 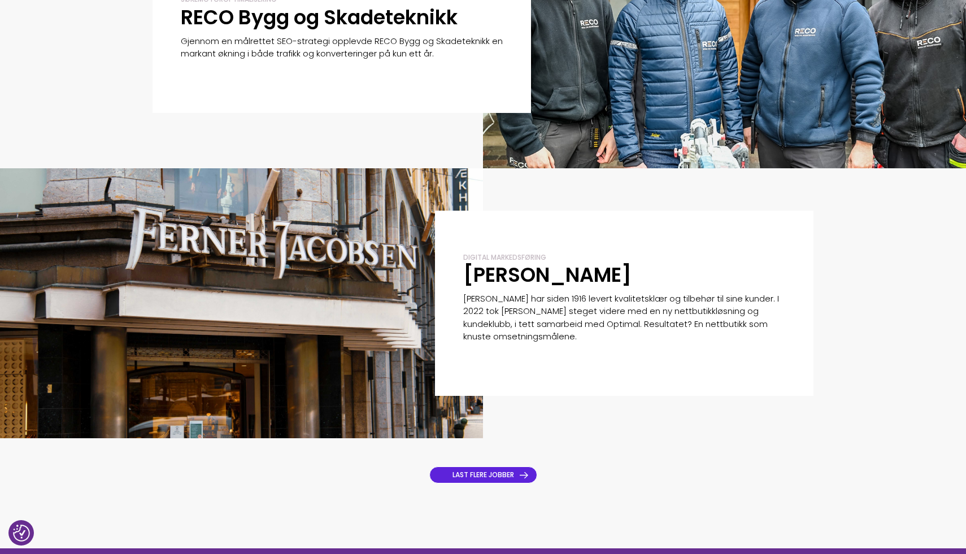 What do you see at coordinates (342, 47) in the screenshot?
I see `p: Gjennom en målrettet SEO-strategi opplevde RECO Bygg og Skadeteknikk en markant økning i både tra...` at bounding box center [342, 47].